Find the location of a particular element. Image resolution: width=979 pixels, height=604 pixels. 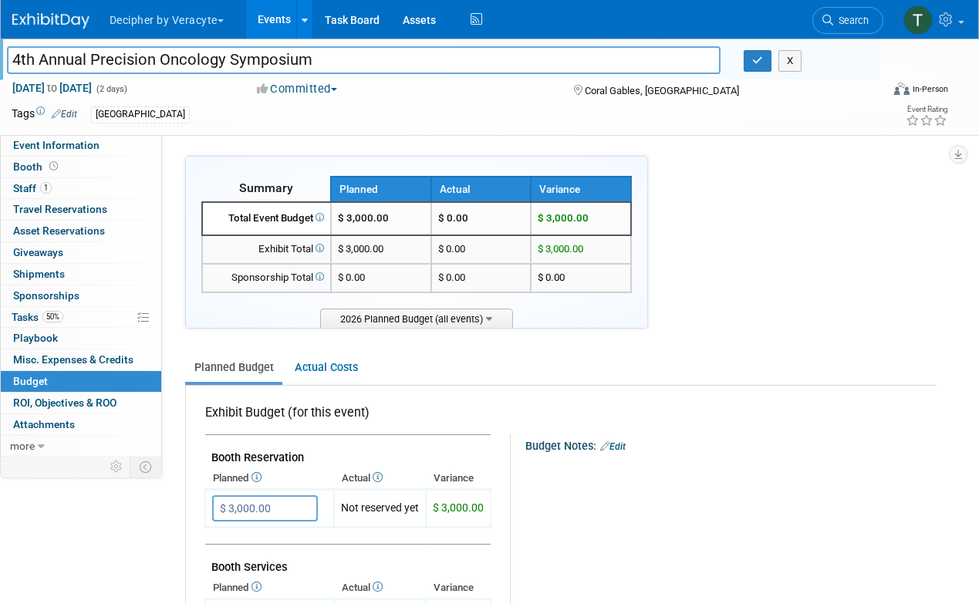

div: In-Person is located at coordinates (929, 89).